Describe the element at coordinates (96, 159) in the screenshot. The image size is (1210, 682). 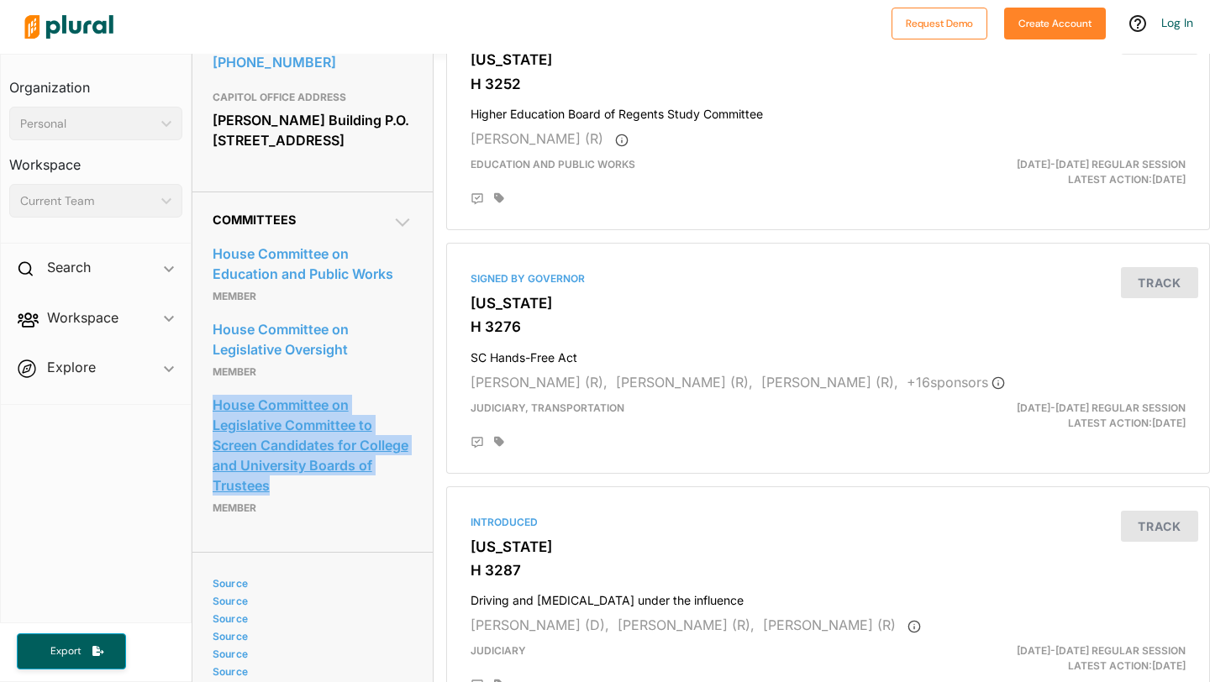
I see `h3: Workspace` at that location.